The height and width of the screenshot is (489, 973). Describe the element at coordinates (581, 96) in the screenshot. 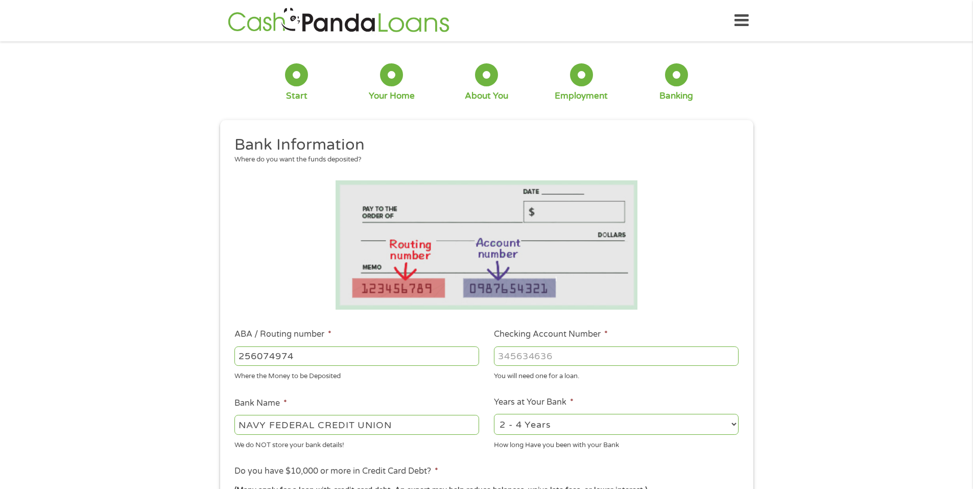

I see `div: Employment` at that location.